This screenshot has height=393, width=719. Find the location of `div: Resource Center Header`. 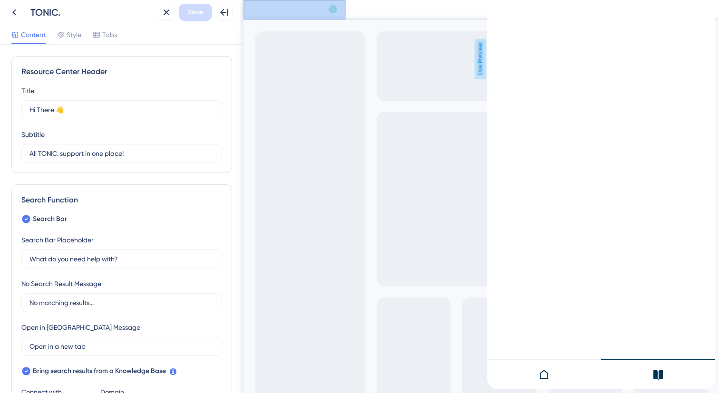

div: Resource Center Header is located at coordinates (122, 72).